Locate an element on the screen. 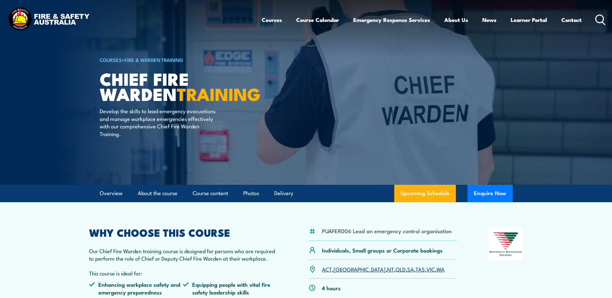  a: ACT is located at coordinates (327, 269).